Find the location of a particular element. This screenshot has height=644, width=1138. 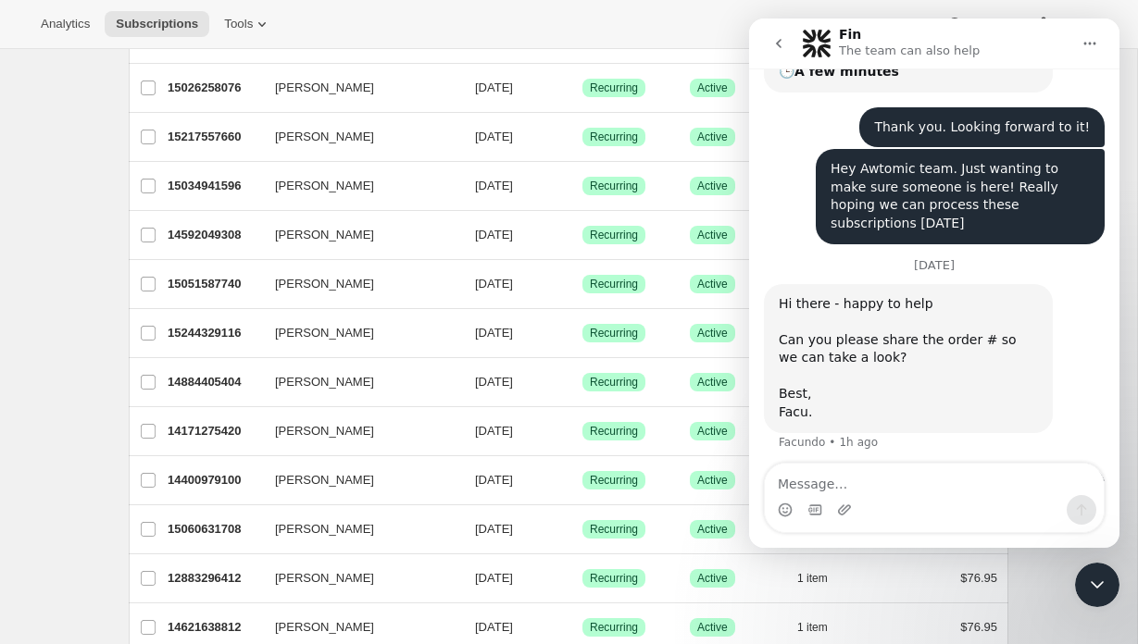

p: 14171275420 is located at coordinates (214, 431).